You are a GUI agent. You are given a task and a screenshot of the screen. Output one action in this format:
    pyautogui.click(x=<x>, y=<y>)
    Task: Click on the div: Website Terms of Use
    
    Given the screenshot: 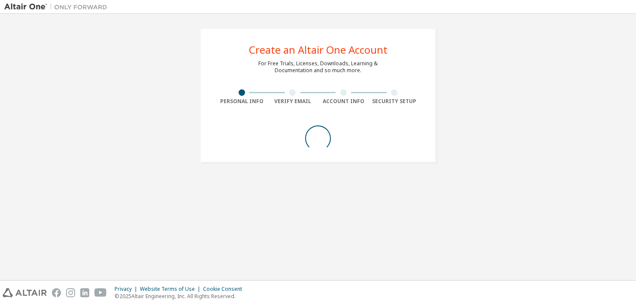 What is the action you would take?
    pyautogui.click(x=171, y=289)
    